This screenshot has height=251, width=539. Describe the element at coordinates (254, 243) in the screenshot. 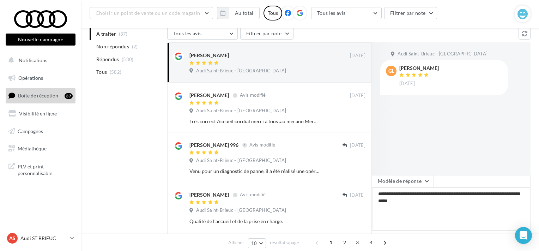

I see `span: 10` at that location.